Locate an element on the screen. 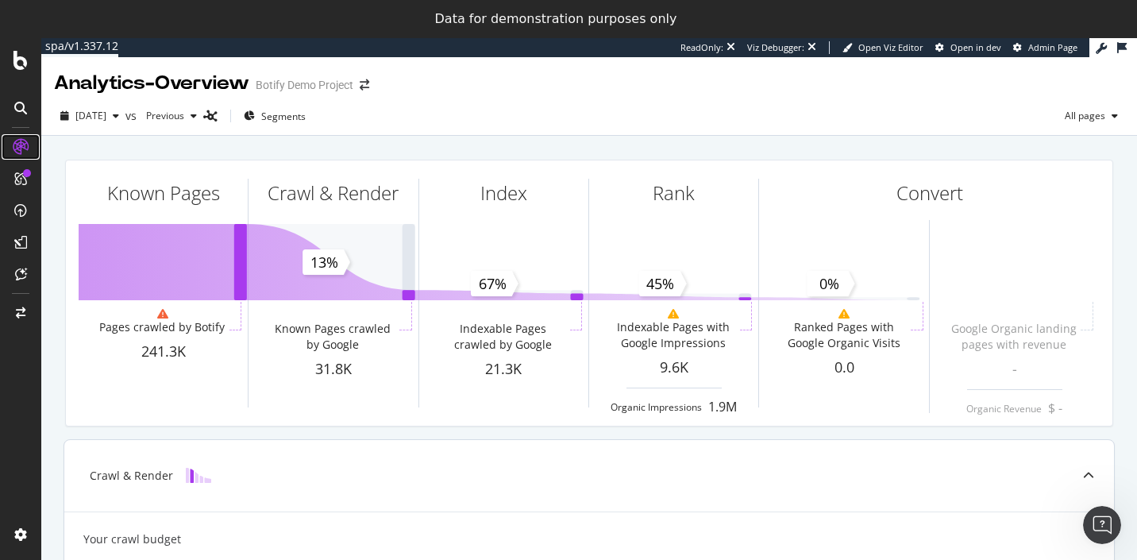 The height and width of the screenshot is (560, 1137). span: Segments is located at coordinates (284, 116).